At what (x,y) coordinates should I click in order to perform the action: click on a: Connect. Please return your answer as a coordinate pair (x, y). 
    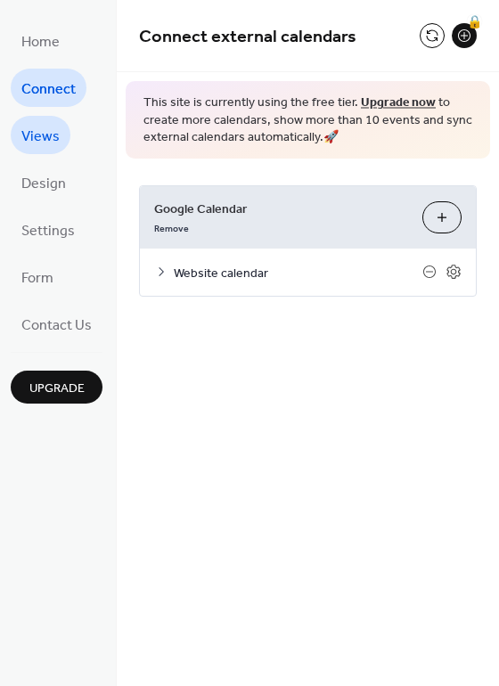
    Looking at the image, I should click on (48, 87).